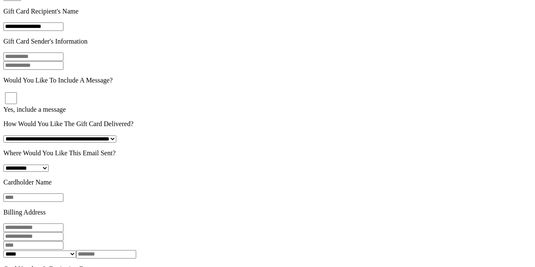  I want to click on p: Gift Card Recipient's Name, so click(267, 11).